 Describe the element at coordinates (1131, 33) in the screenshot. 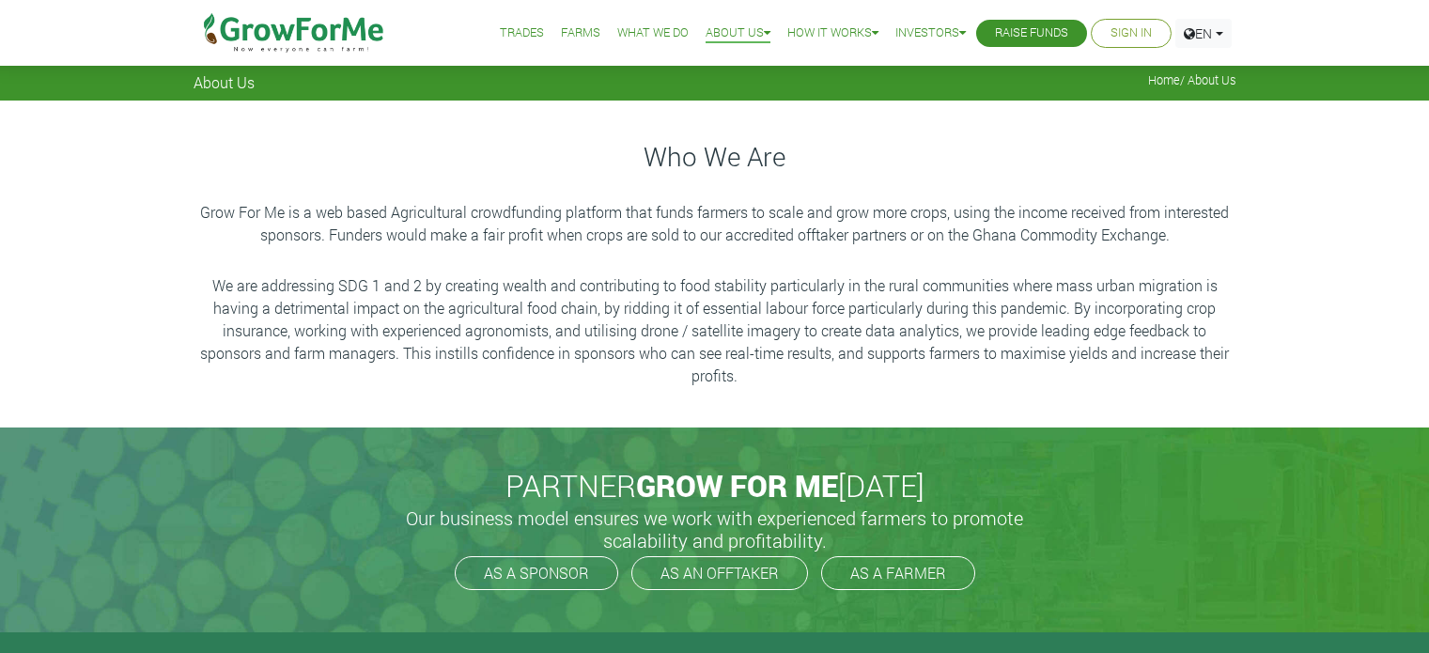

I see `a: Sign In` at that location.